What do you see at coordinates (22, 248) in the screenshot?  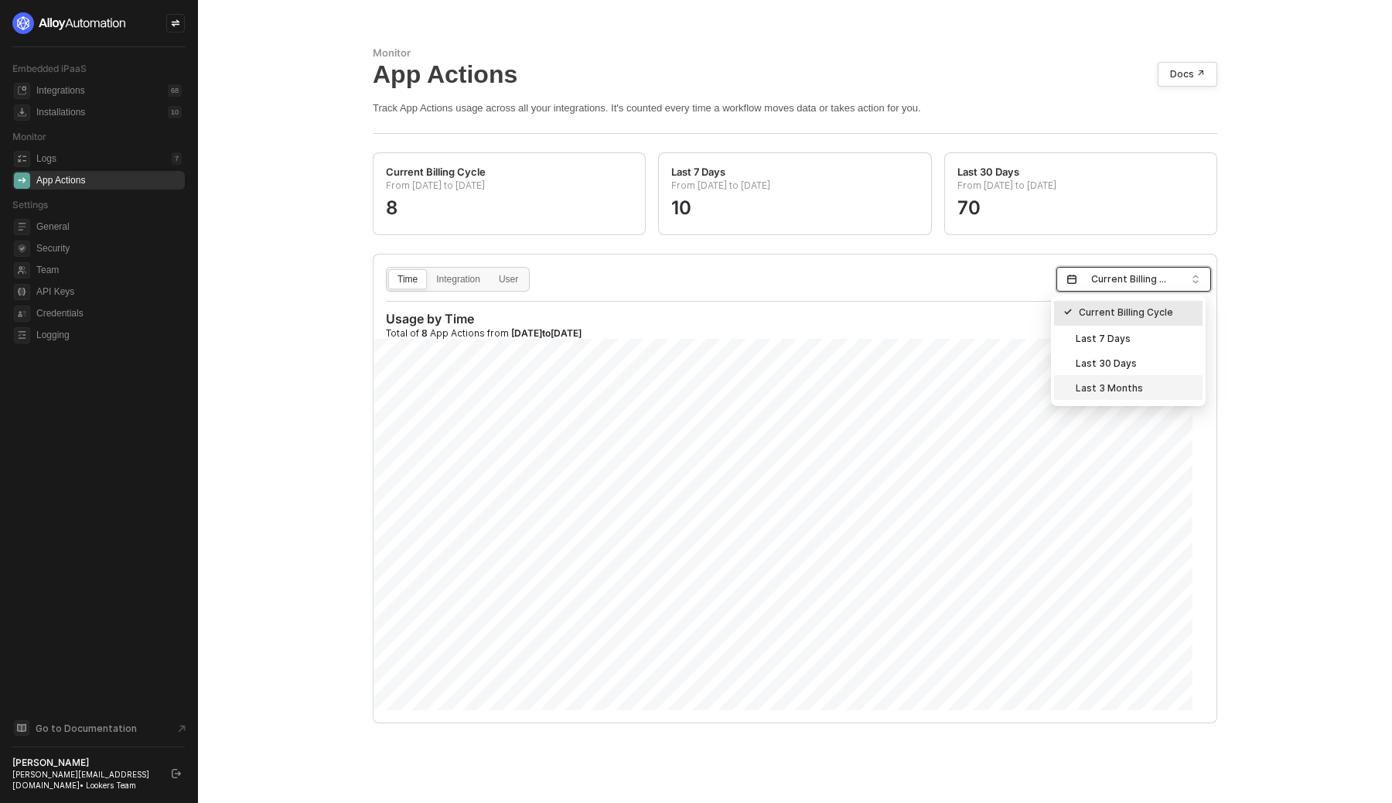 I see `span: security` at bounding box center [22, 248].